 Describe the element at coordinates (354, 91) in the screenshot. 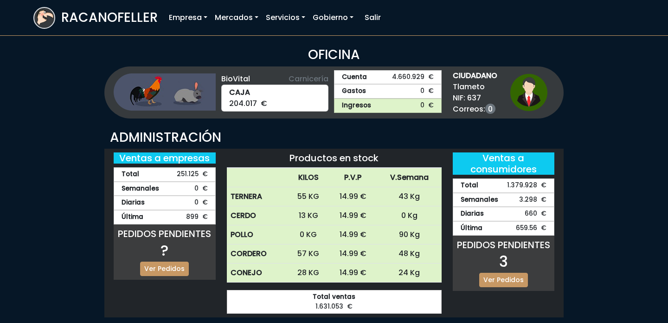

I see `strong: Gastos` at that location.